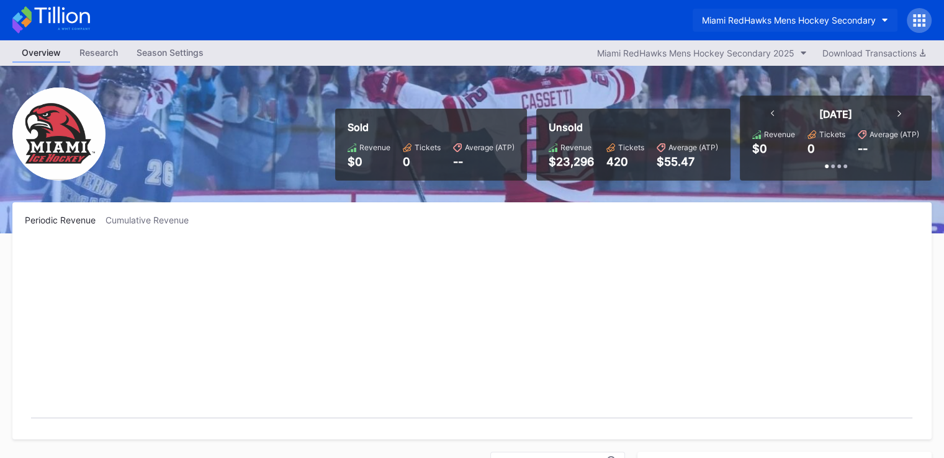  What do you see at coordinates (687, 161) in the screenshot?
I see `div: $55.47` at bounding box center [687, 161].